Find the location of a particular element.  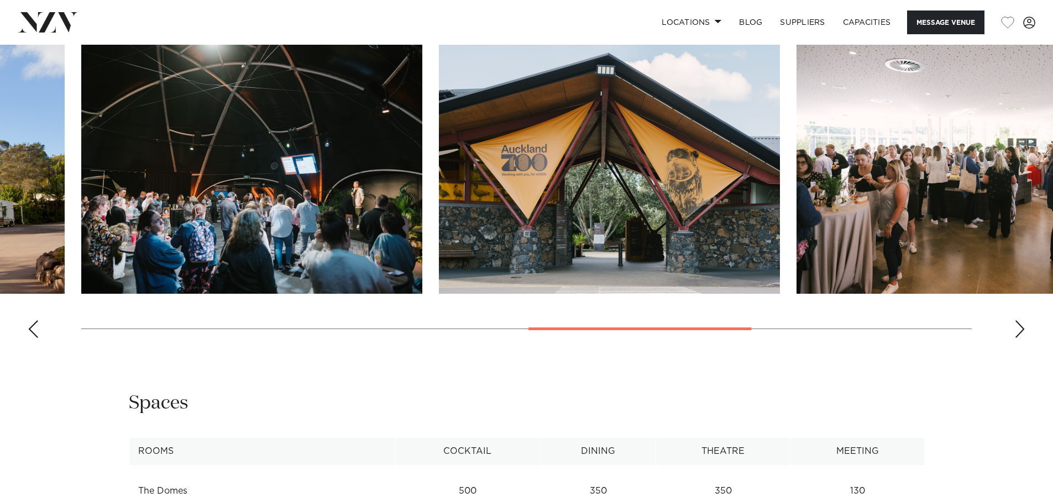

th: Dining is located at coordinates (598, 452).